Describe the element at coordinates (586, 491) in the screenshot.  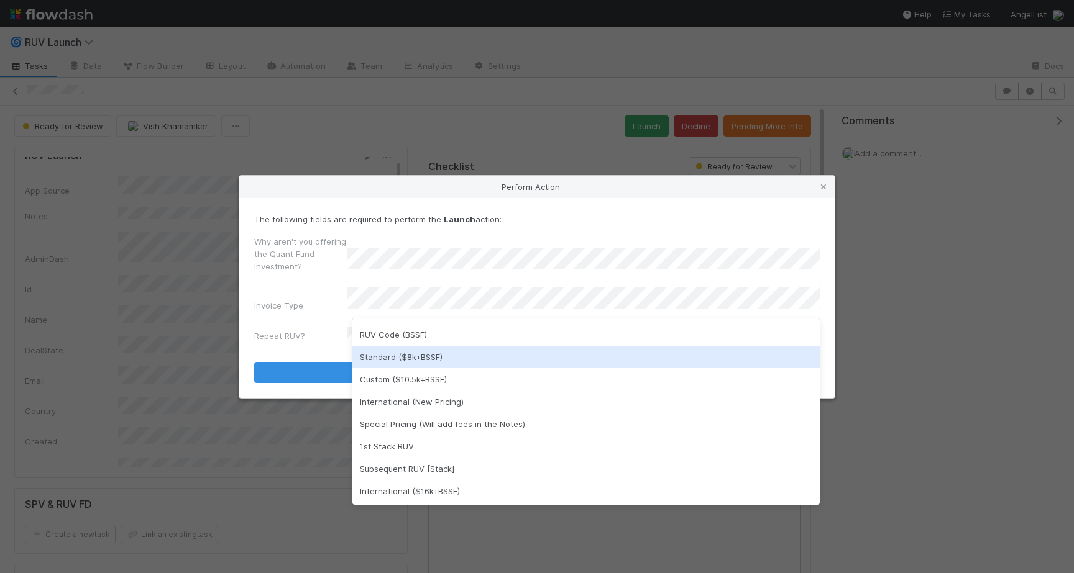
I see `div: International ($16k+BSSF)` at that location.